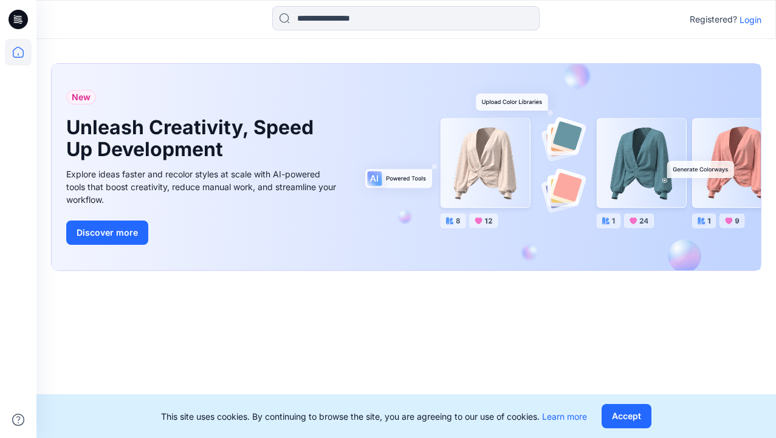  What do you see at coordinates (81, 97) in the screenshot?
I see `span: New` at bounding box center [81, 97].